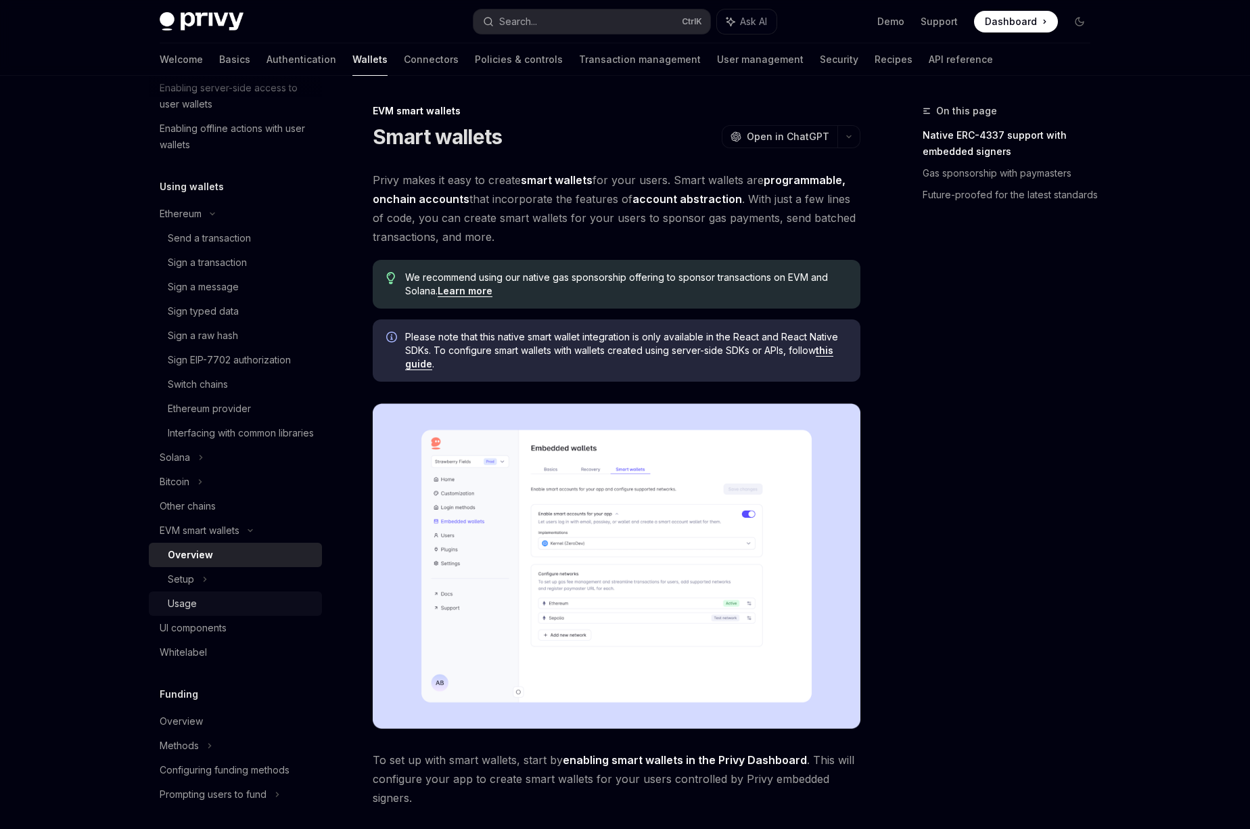  Describe the element at coordinates (235, 60) in the screenshot. I see `a: Basics` at that location.